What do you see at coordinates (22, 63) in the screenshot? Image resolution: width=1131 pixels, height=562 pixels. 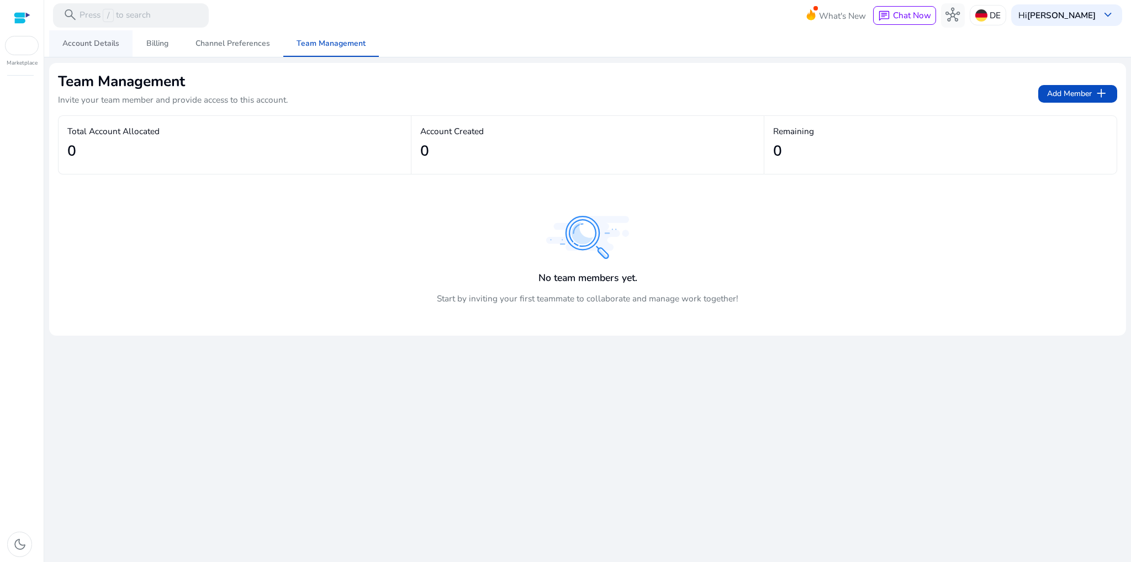 I see `p: Marketplace` at bounding box center [22, 63].